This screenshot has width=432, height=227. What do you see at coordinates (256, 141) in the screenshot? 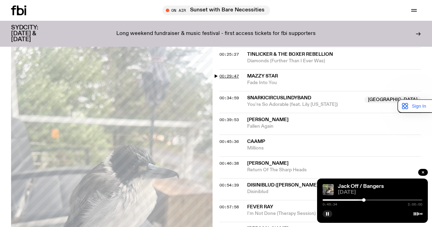
I see `span: Caamp` at bounding box center [256, 141].